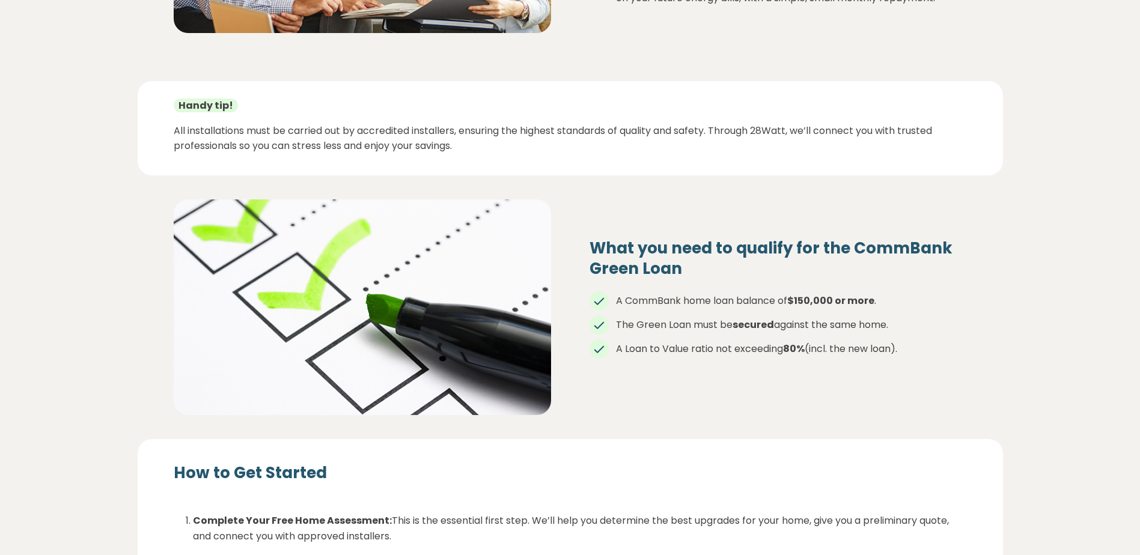 This screenshot has width=1140, height=555. Describe the element at coordinates (580, 528) in the screenshot. I see `p: This is the essential first step. We’ll help you determine the best upgrades for your home, give ...` at that location.